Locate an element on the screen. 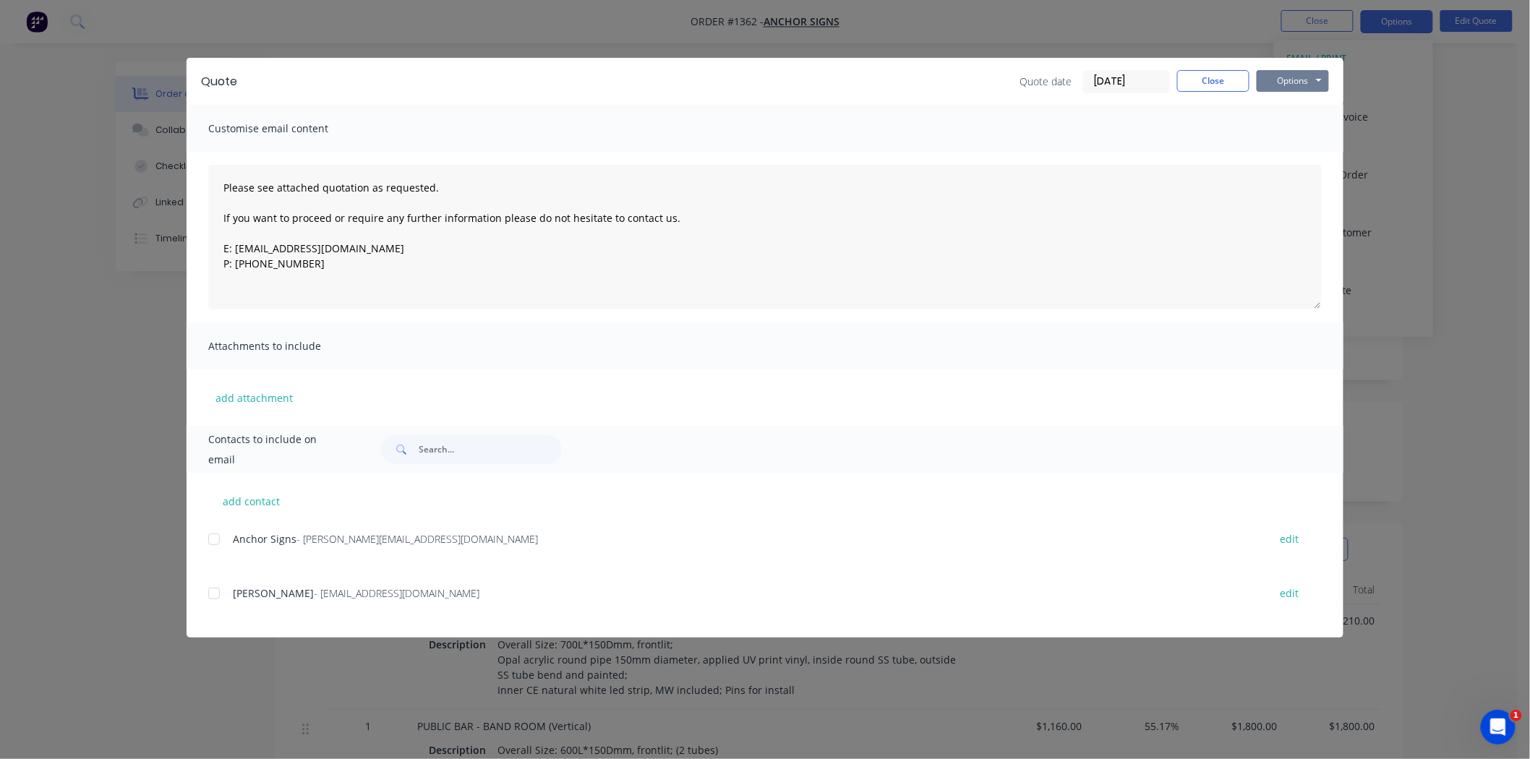 Image resolution: width=1530 pixels, height=759 pixels. textarea: Please see attached quotation as requested. If you want to proceed or require any further informa... is located at coordinates (765, 237).